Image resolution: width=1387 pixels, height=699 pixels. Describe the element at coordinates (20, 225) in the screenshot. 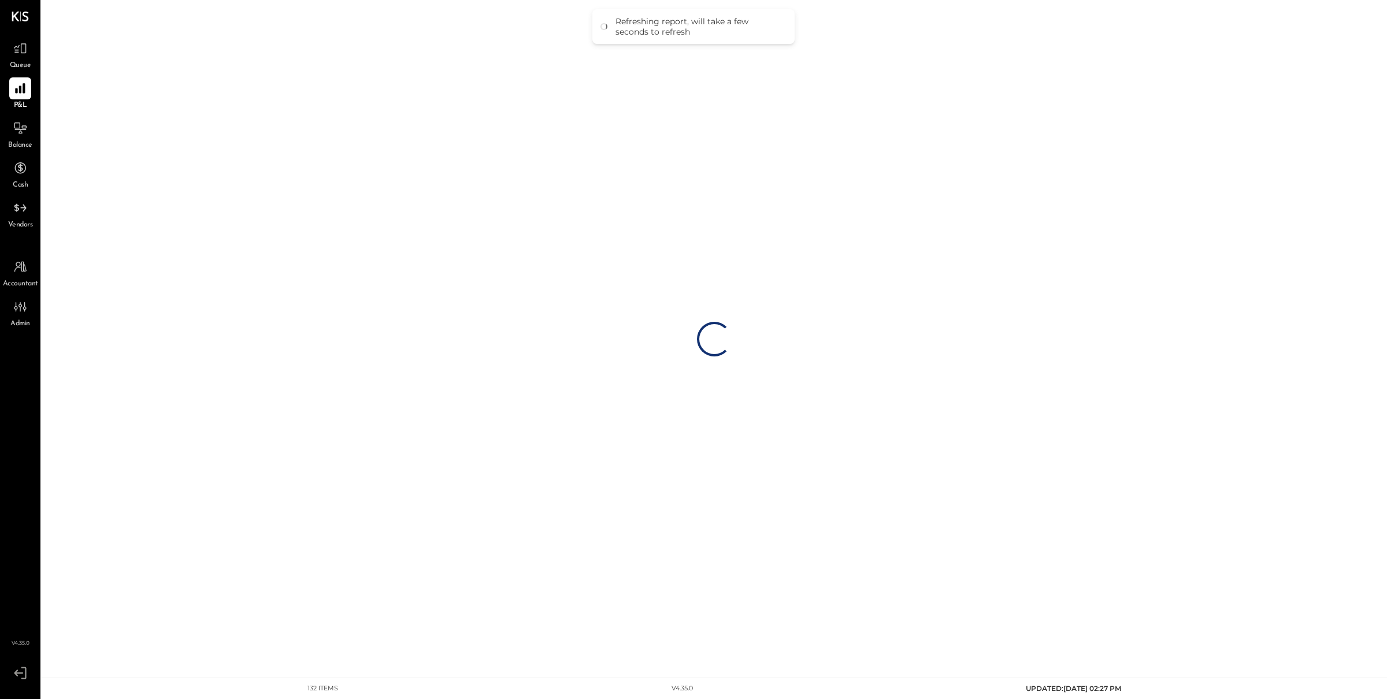

I see `span: Vendors` at that location.